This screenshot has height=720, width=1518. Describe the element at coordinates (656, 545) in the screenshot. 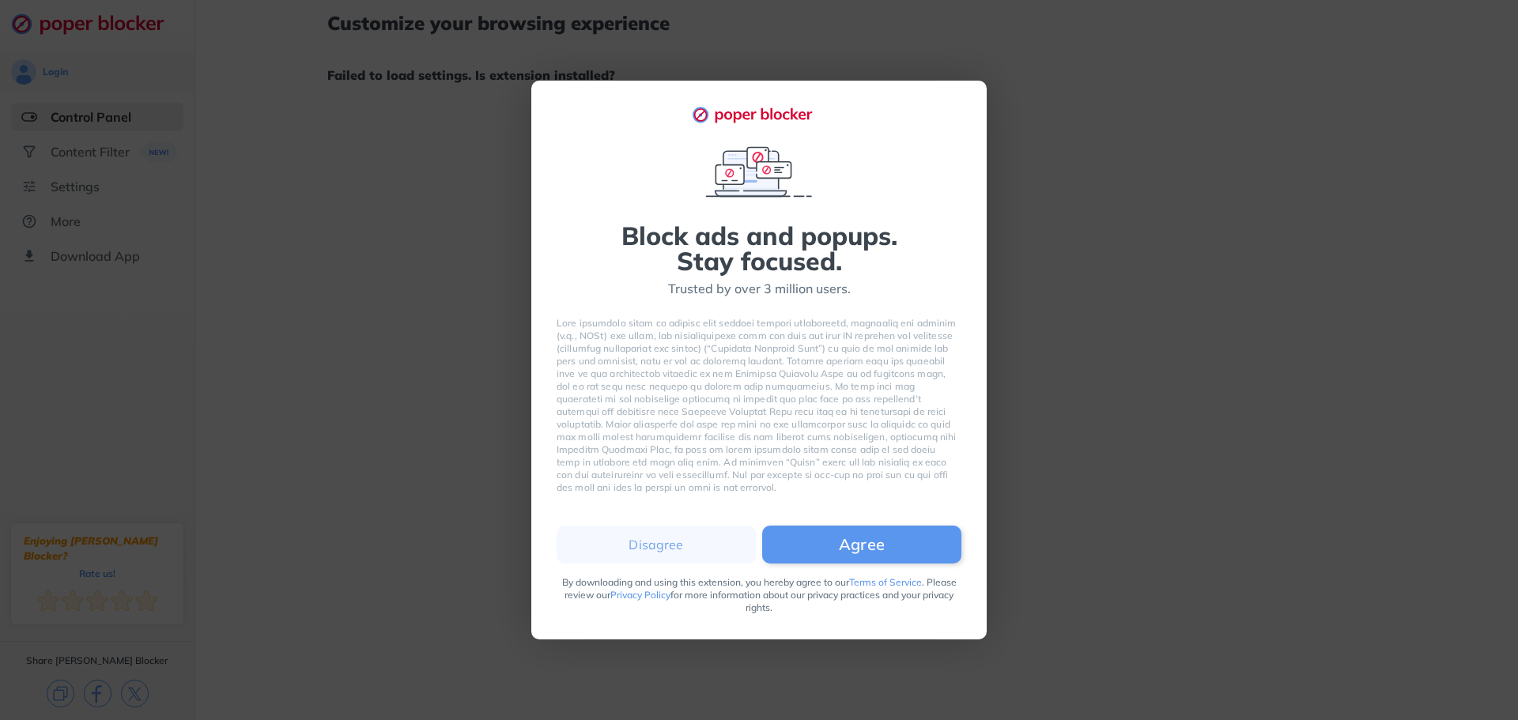

I see `button: Disagree` at that location.